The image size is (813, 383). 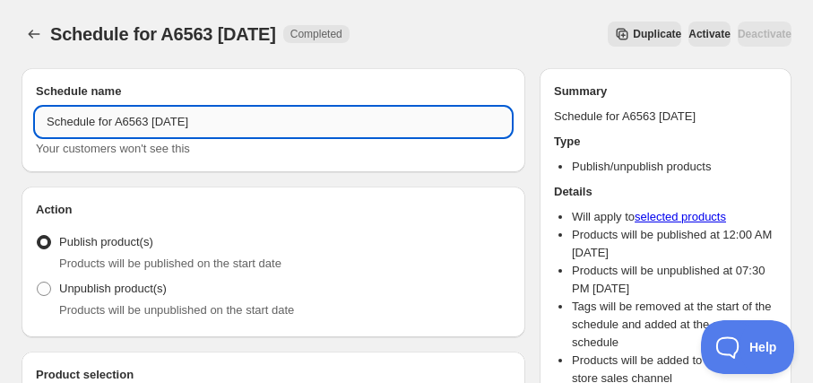 What do you see at coordinates (665, 192) in the screenshot?
I see `h2: Details` at bounding box center [665, 192].